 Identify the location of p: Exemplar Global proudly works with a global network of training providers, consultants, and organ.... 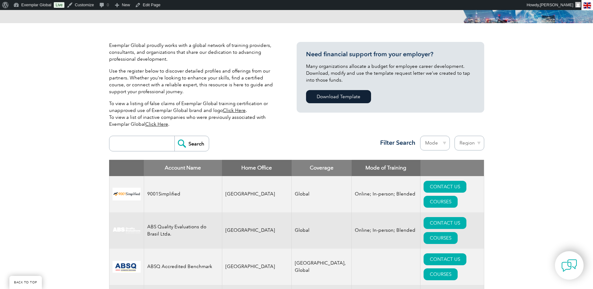
(193, 52).